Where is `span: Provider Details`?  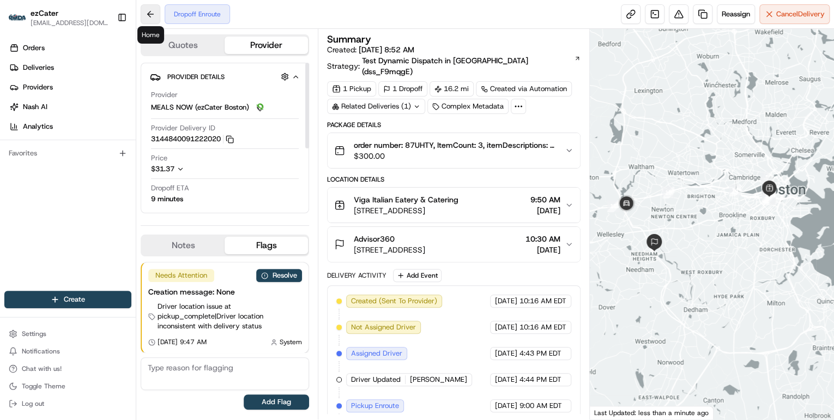
span: Provider Details is located at coordinates (196, 77).